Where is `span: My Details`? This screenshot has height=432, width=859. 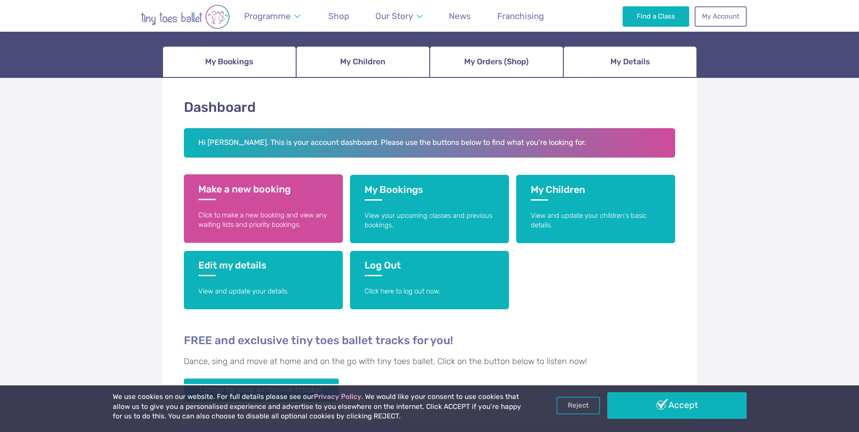
span: My Details is located at coordinates (630, 62).